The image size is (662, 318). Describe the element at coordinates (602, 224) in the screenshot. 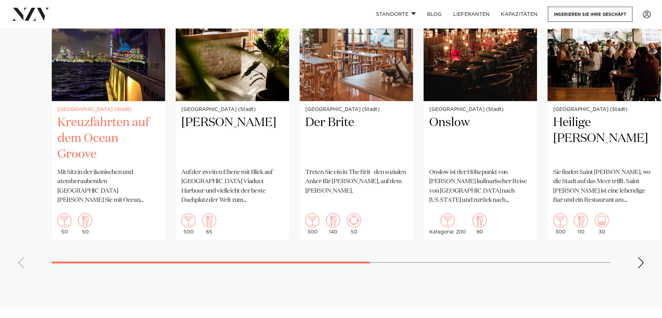

I see `div: 30` at that location.